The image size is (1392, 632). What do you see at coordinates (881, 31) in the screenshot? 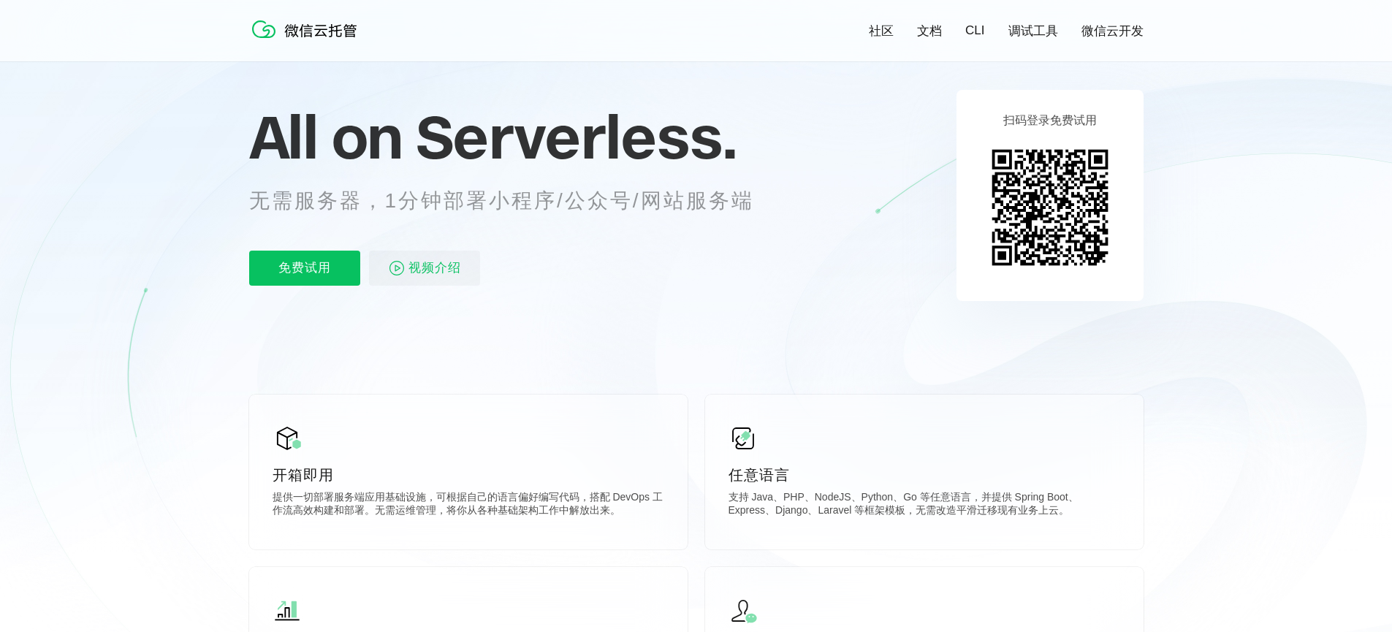
I see `a: 社区` at bounding box center [881, 31].